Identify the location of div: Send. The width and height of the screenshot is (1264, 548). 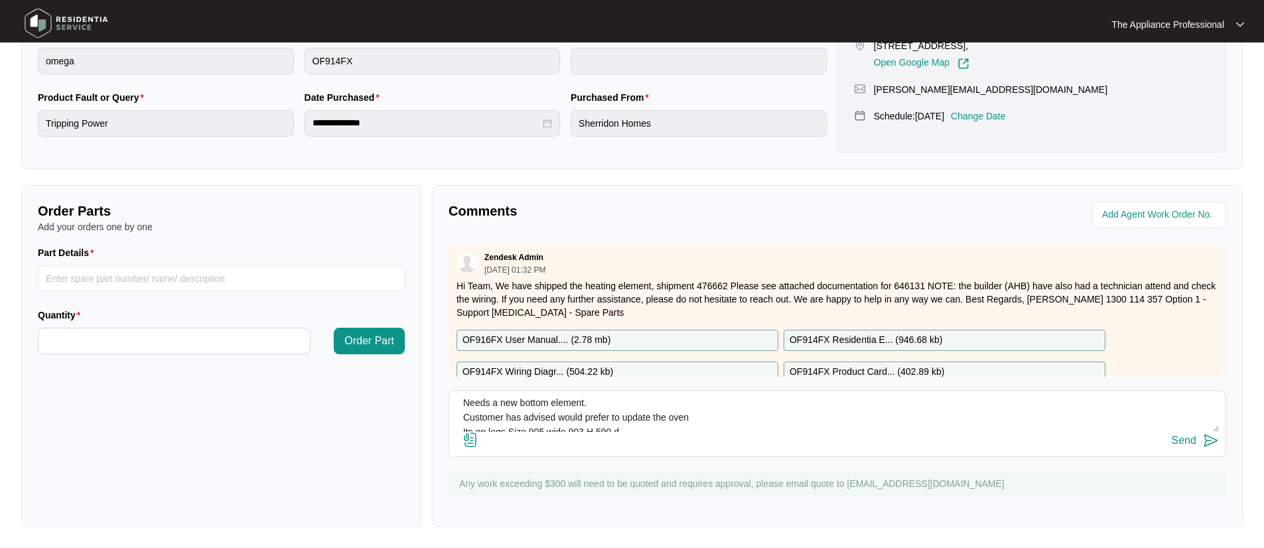
(1184, 441).